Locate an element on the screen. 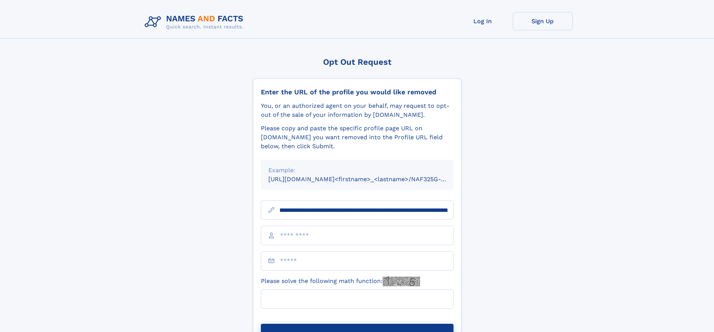  div: You, or an authorized agent on your behalf, may request to opt-out of the sale of your informatio... is located at coordinates (357, 111).